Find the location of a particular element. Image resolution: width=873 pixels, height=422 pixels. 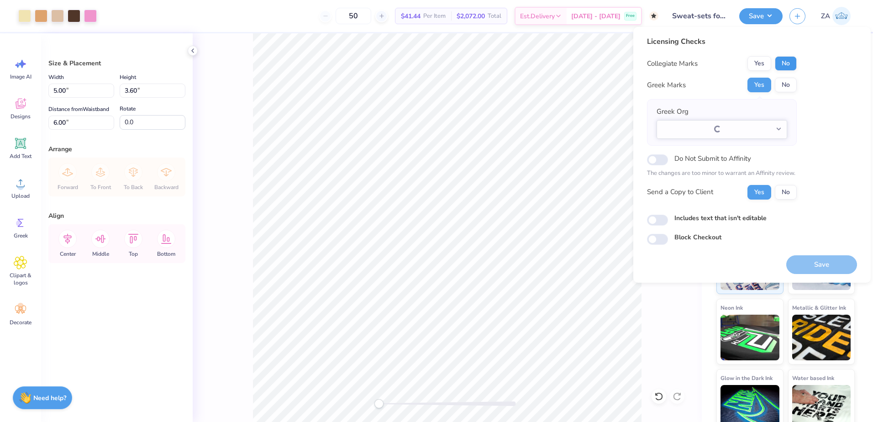

label: Height is located at coordinates (128, 77).